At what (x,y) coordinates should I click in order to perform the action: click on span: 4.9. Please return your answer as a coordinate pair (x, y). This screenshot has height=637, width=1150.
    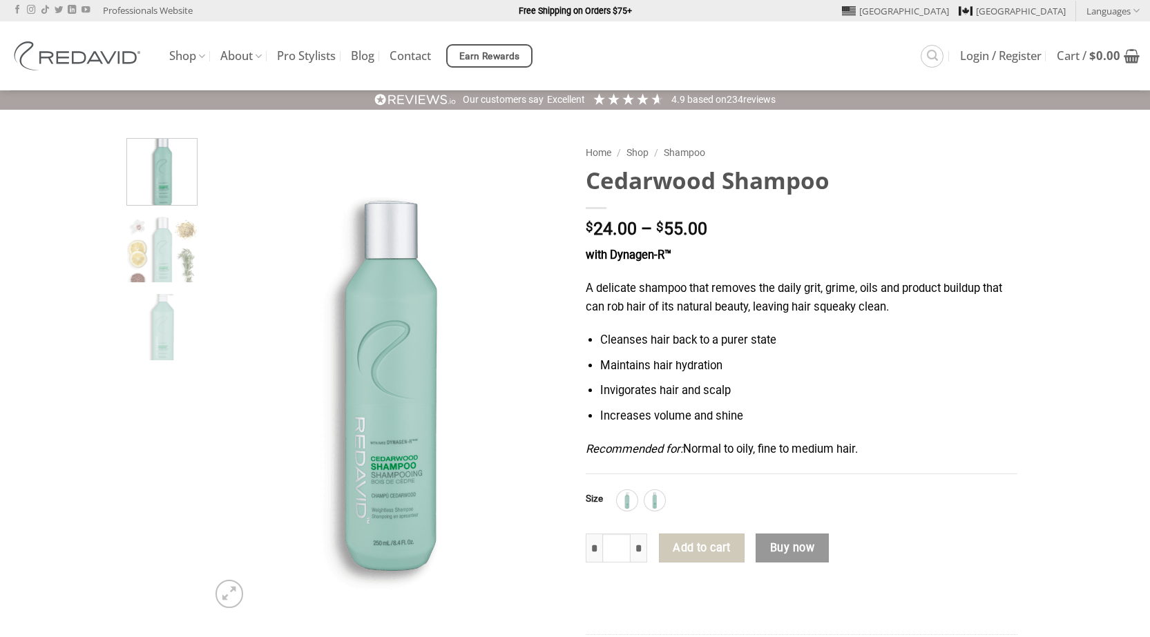
    Looking at the image, I should click on (679, 99).